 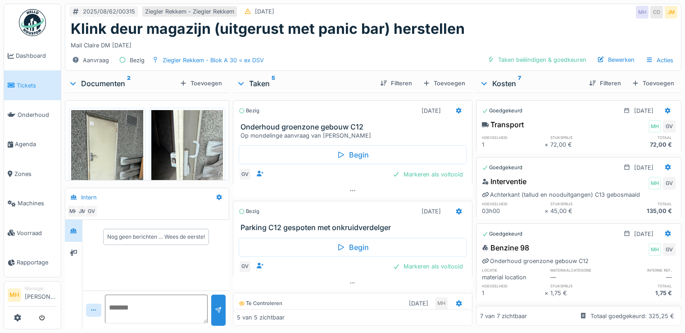 I want to click on div: Nog geen berichten … Wees de eerste!, so click(x=156, y=237).